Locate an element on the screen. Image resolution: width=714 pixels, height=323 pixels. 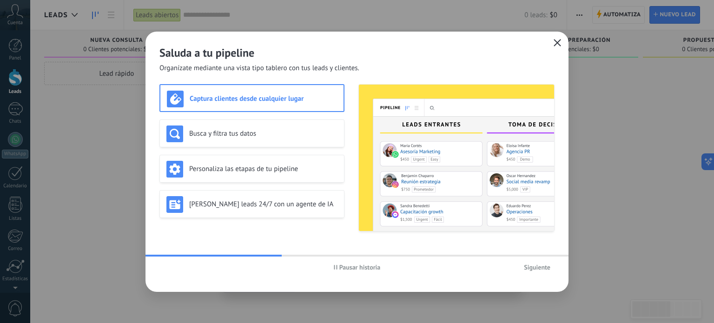
span: Pausar historia is located at coordinates (360, 267).